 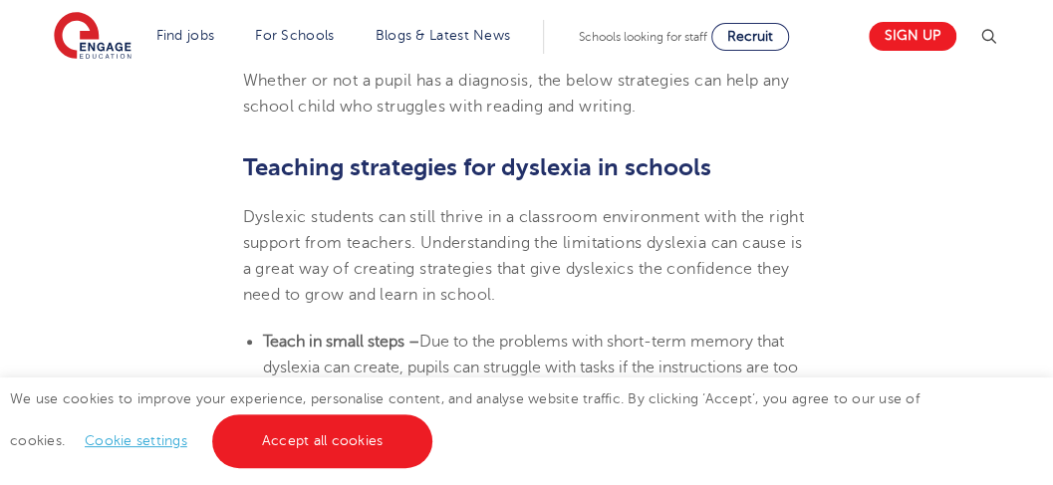 What do you see at coordinates (912, 36) in the screenshot?
I see `a: Sign up` at bounding box center [912, 36].